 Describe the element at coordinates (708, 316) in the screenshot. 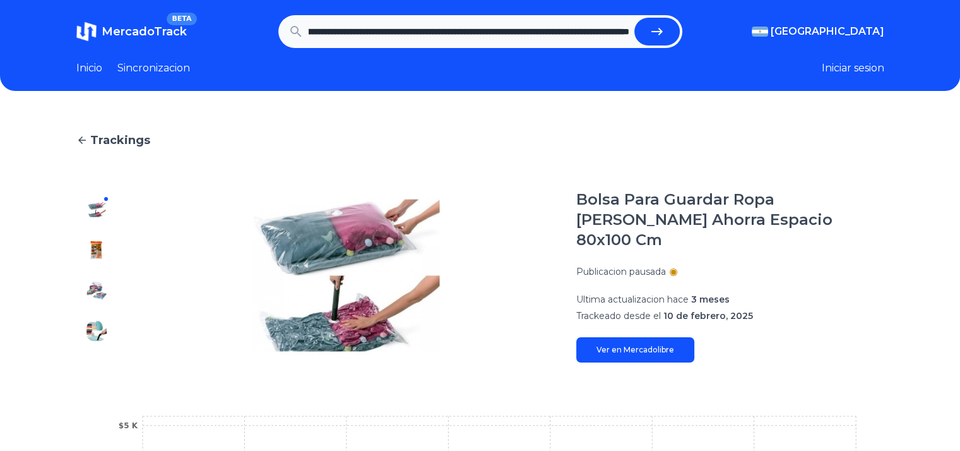

I see `span: 10 de febrero, 2025` at that location.